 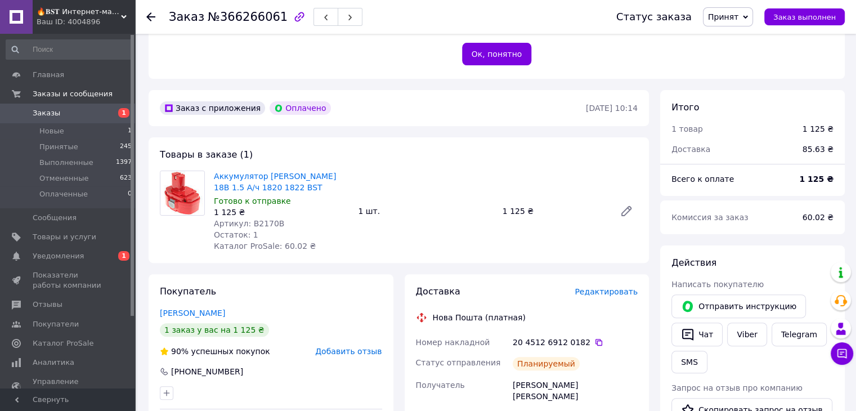 What do you see at coordinates (188, 291) in the screenshot?
I see `span: Покупатель` at bounding box center [188, 291].